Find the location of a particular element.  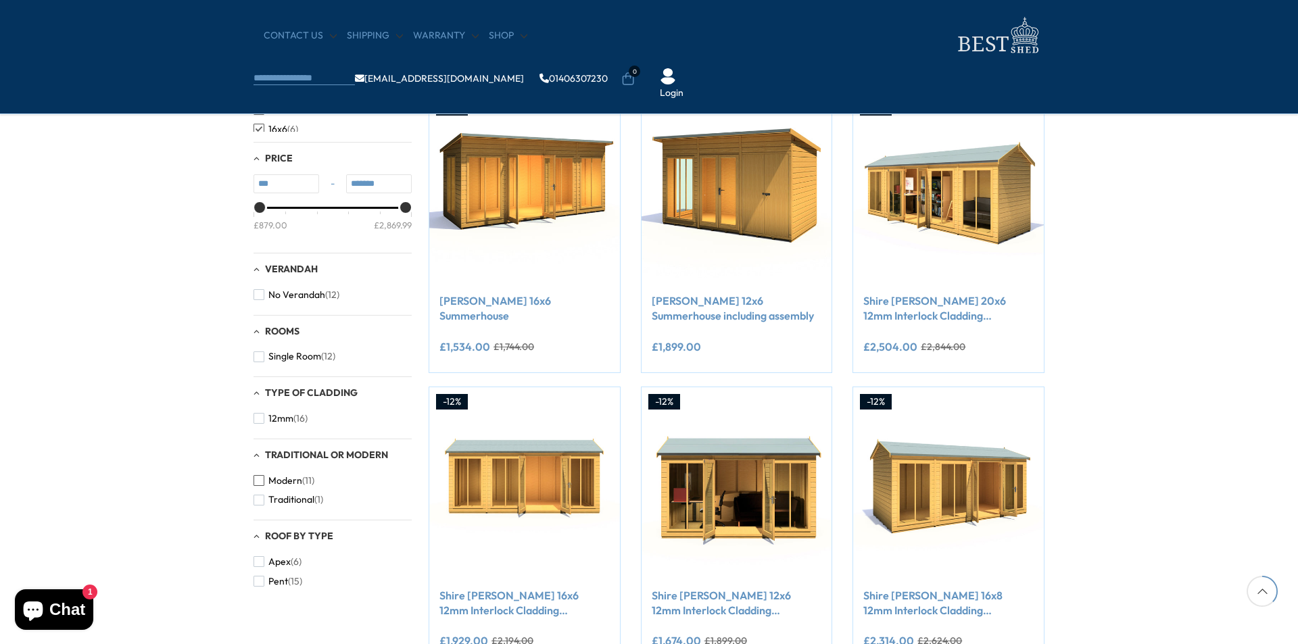

button: Single Room is located at coordinates (294, 356).